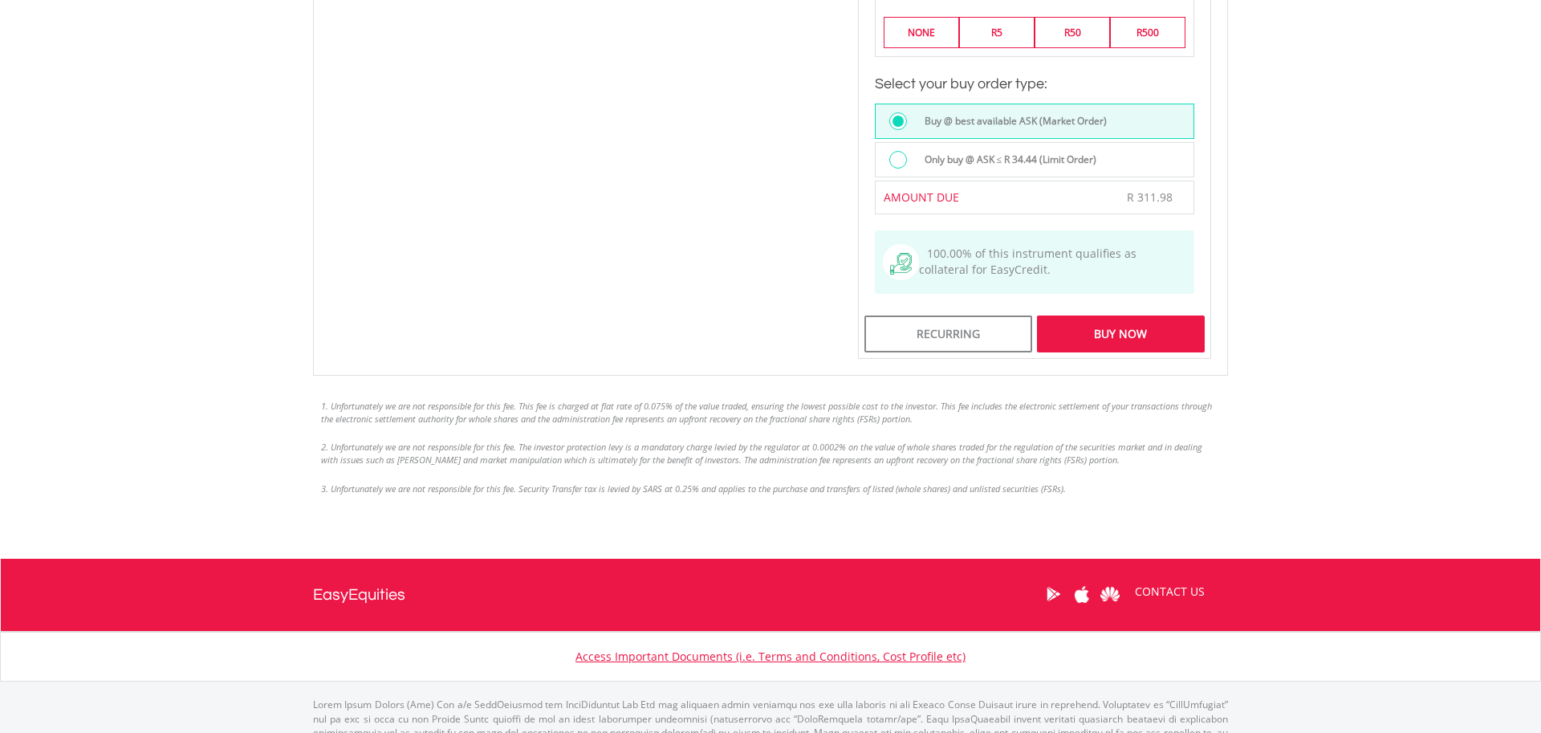 This screenshot has width=1541, height=733. What do you see at coordinates (1081, 594) in the screenshot?
I see `a: Apple` at bounding box center [1081, 594].